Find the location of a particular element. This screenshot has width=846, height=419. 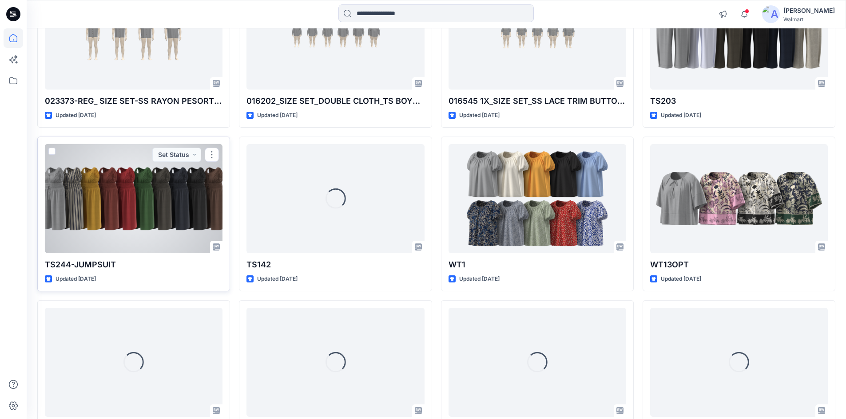

p: 016202_SIZE SET_DOUBLE CLOTH_TS BOYFRIEND SHIRT is located at coordinates (335, 101).